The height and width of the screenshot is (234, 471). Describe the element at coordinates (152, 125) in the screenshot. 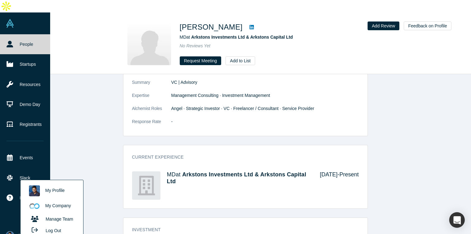

I see `dt: Response Rate` at that location.